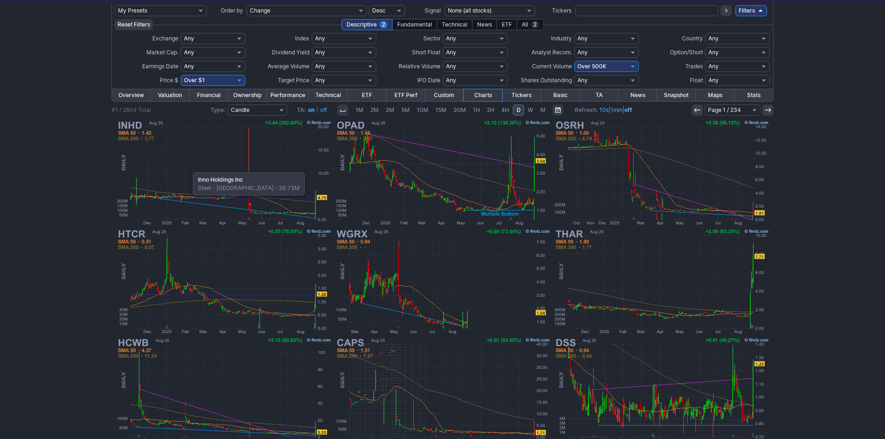 The image size is (885, 439). Describe the element at coordinates (558, 110) in the screenshot. I see `button: Range` at that location.